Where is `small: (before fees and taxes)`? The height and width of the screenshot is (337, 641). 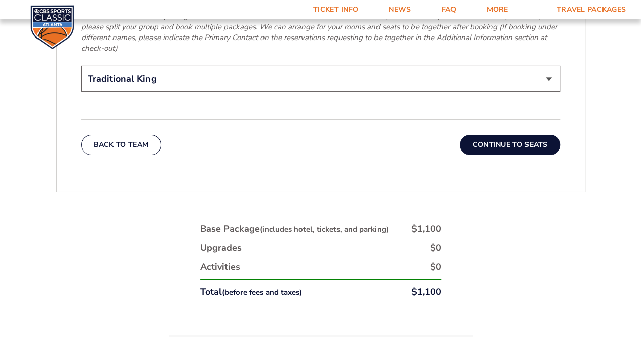 small: (before fees and taxes) is located at coordinates (262, 292).